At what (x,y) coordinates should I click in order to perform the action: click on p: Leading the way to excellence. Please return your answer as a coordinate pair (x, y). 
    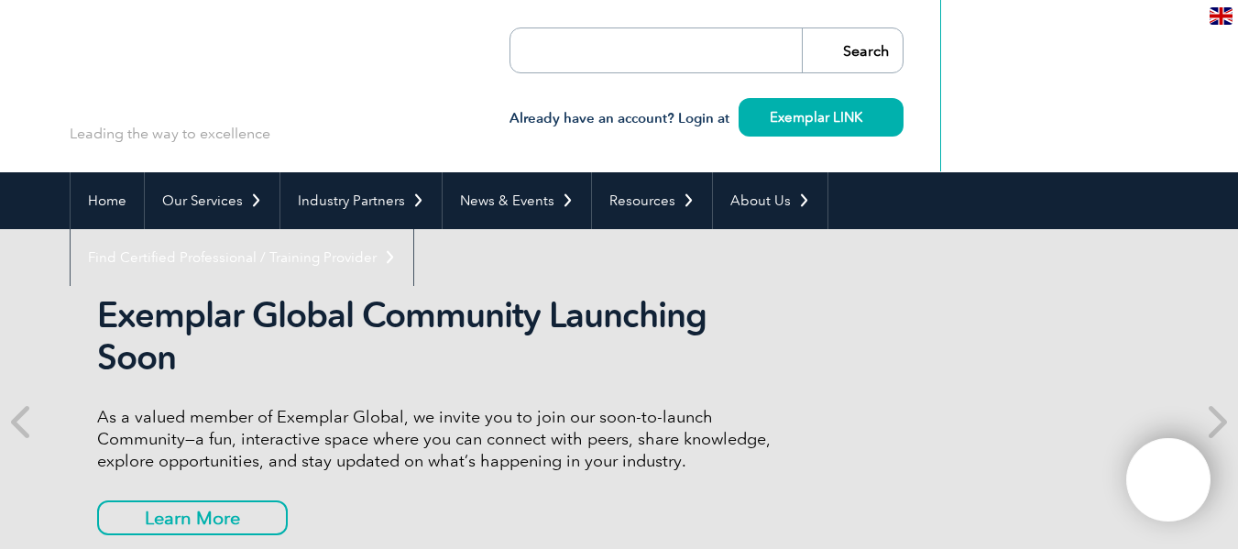
    Looking at the image, I should click on (170, 134).